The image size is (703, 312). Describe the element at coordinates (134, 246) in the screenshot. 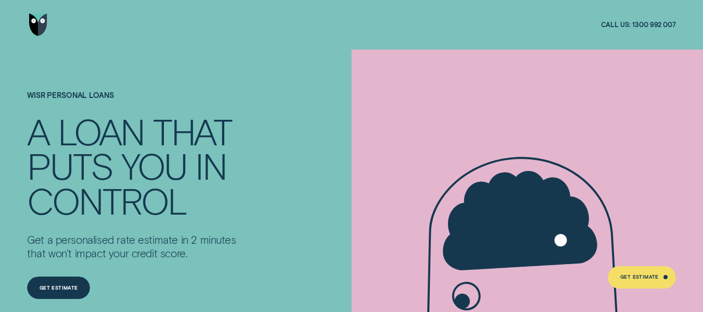

I see `p: Get a personalised rate estimate in 2 minutes that won't impact your credit score.` at that location.